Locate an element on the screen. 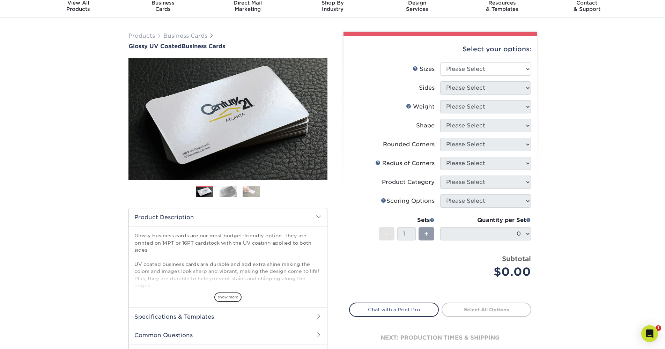 This screenshot has width=665, height=349. div: Scoring Options is located at coordinates (408, 201).